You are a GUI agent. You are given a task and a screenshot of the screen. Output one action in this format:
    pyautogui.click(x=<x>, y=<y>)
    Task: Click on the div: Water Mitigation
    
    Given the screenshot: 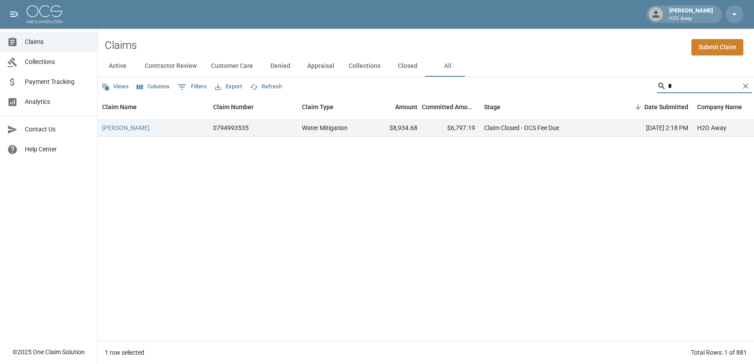 What is the action you would take?
    pyautogui.click(x=325, y=128)
    